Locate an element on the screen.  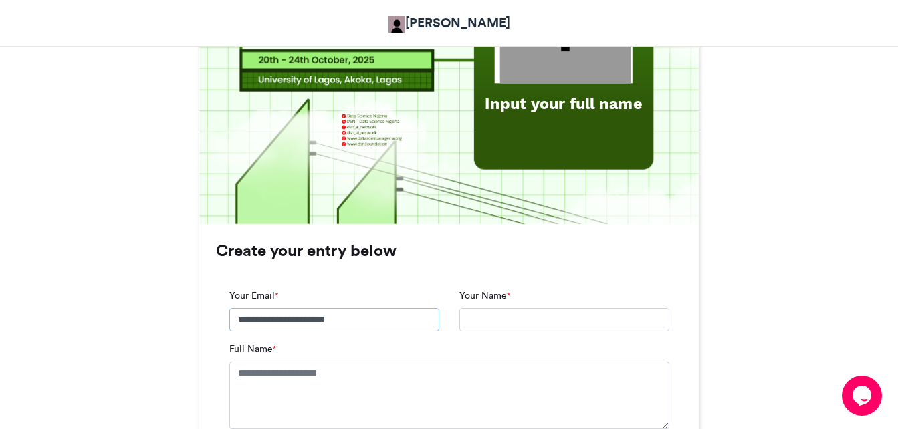
div: Input your full name is located at coordinates (563, 103).